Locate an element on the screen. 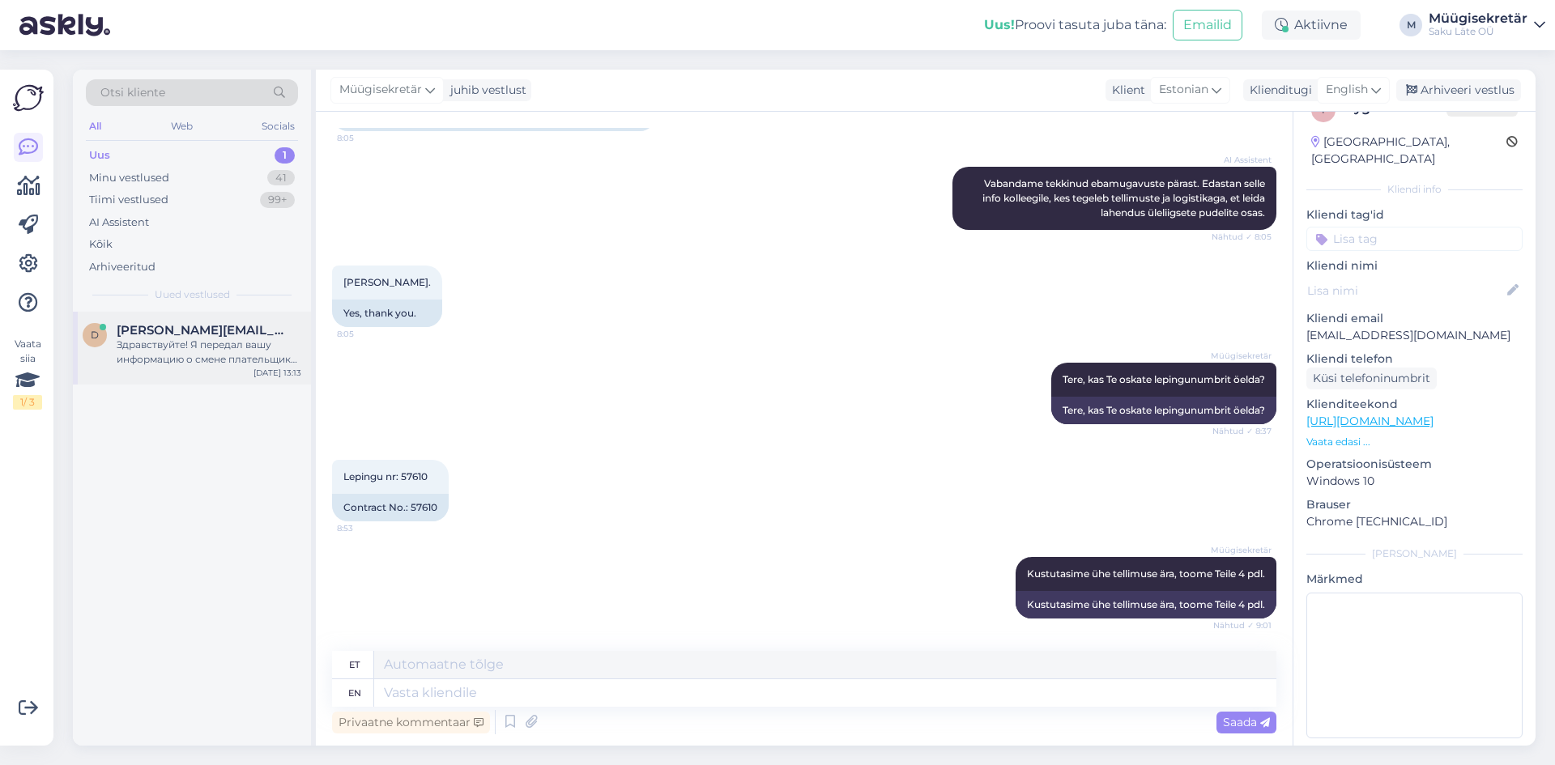 The height and width of the screenshot is (765, 1555). div: Proovi tasuta juba täna: is located at coordinates (1075, 25).